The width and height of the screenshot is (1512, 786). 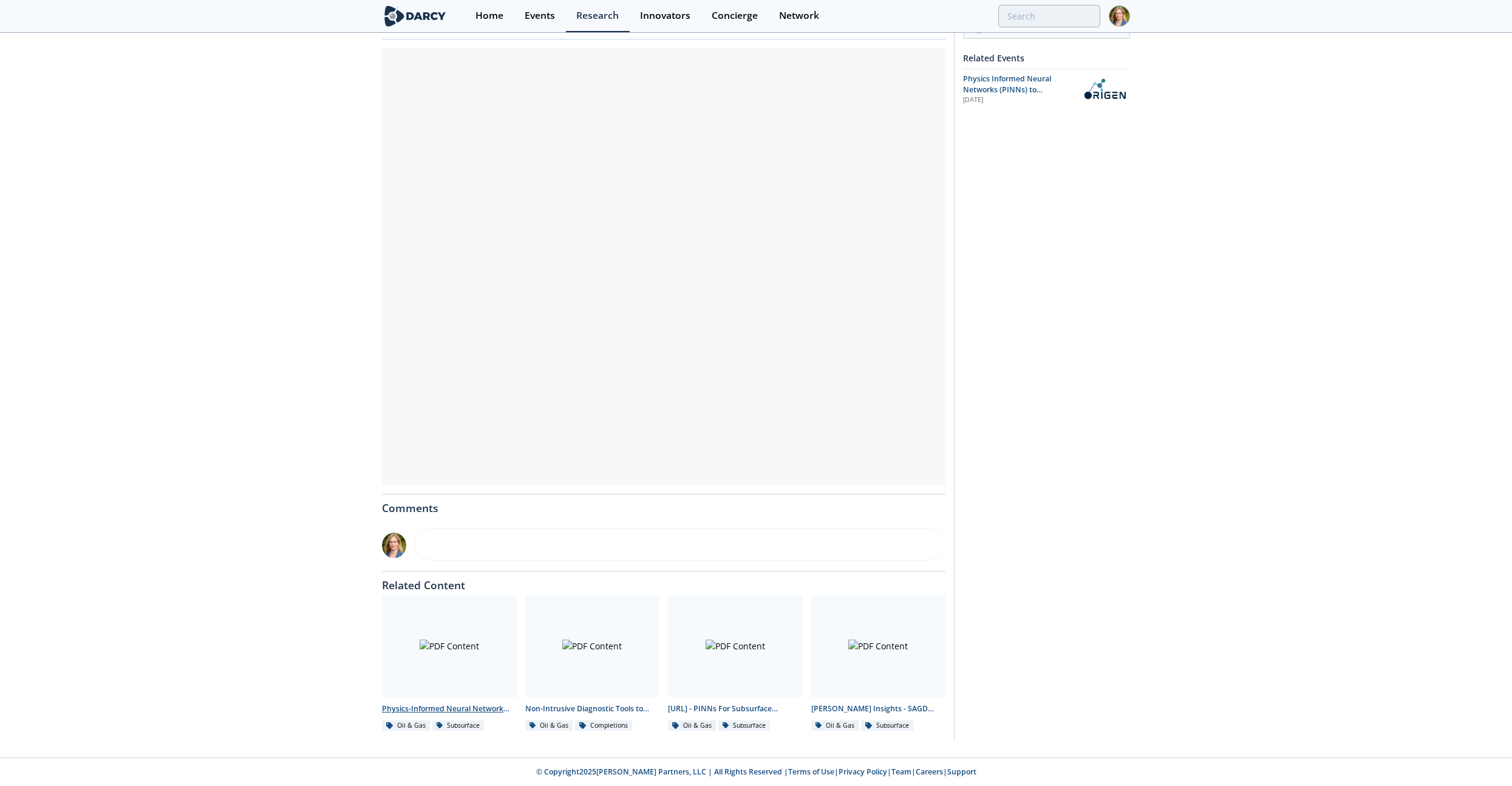 I want to click on div: Completions, so click(x=604, y=726).